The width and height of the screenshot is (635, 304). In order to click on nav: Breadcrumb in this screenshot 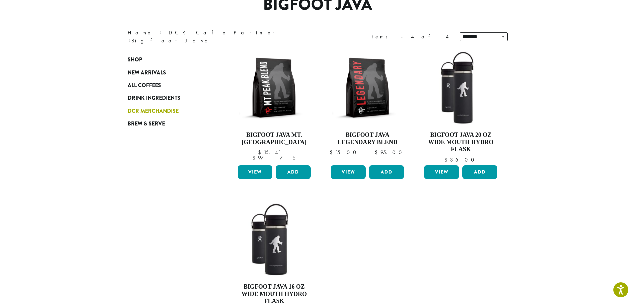, I will do `click(218, 37)`.